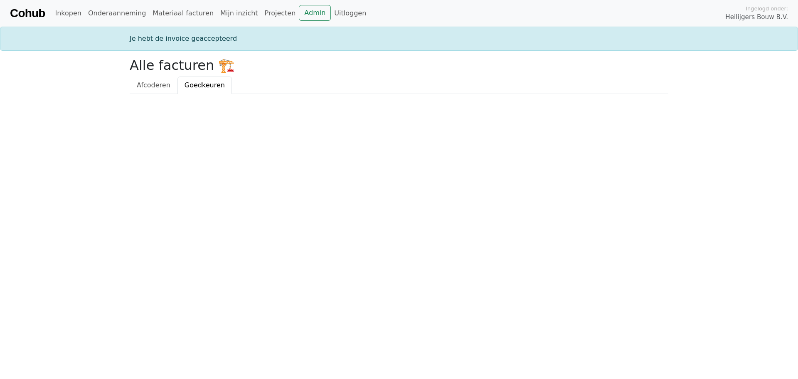 This screenshot has width=798, height=379. I want to click on span: Ingelogd onder:, so click(767, 8).